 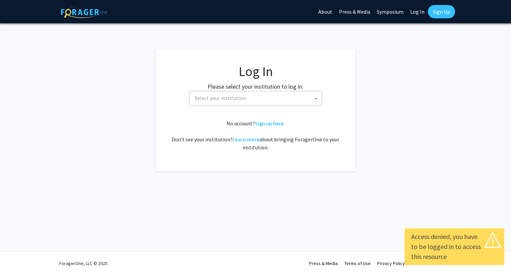 What do you see at coordinates (442, 12) in the screenshot?
I see `a: Sign Up` at bounding box center [442, 12].